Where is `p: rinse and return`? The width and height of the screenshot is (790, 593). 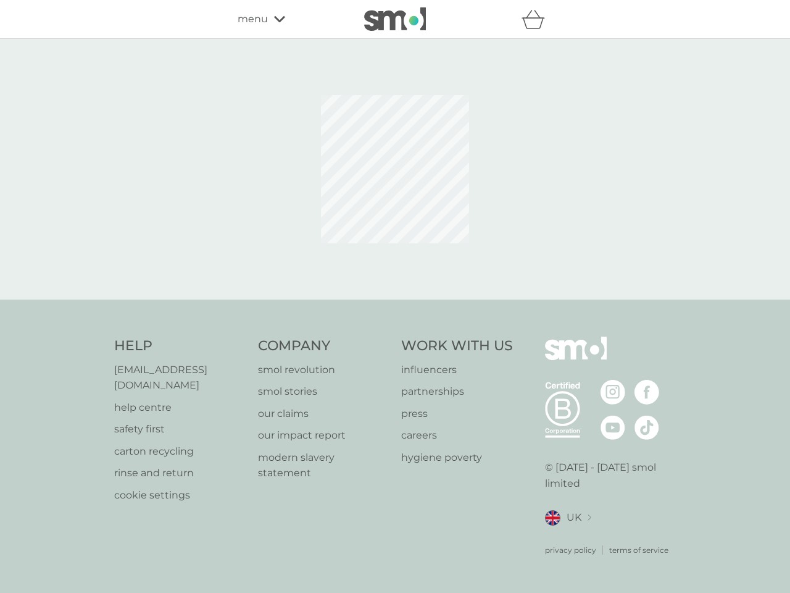
p: rinse and return is located at coordinates (180, 473).